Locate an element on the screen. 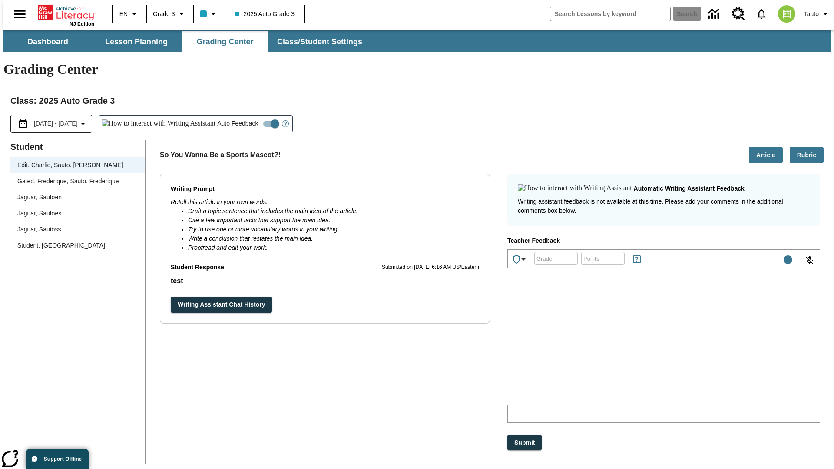 The width and height of the screenshot is (834, 469). div: Home is located at coordinates (66, 15).